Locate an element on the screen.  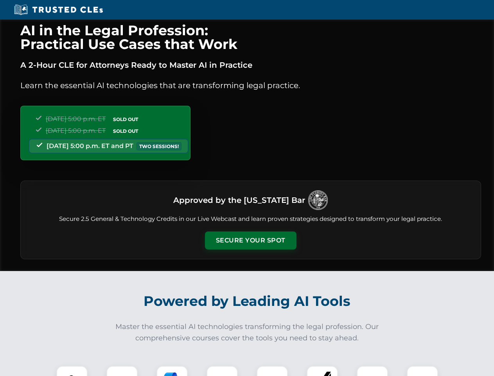
button: Secure Your Spot is located at coordinates (251, 240).